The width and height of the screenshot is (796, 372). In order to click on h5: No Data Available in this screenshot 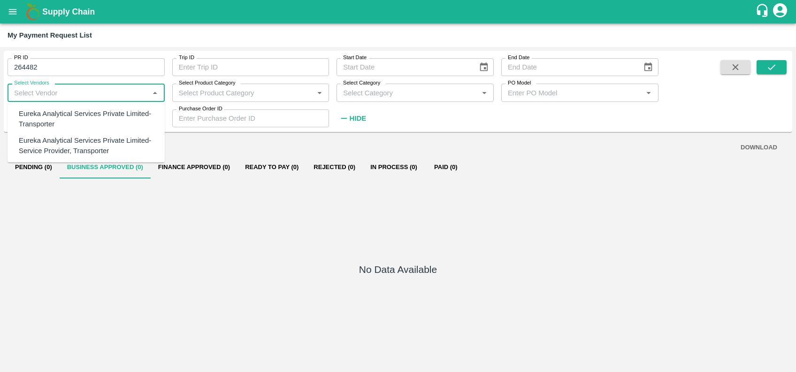, I will do `click(398, 269)`.